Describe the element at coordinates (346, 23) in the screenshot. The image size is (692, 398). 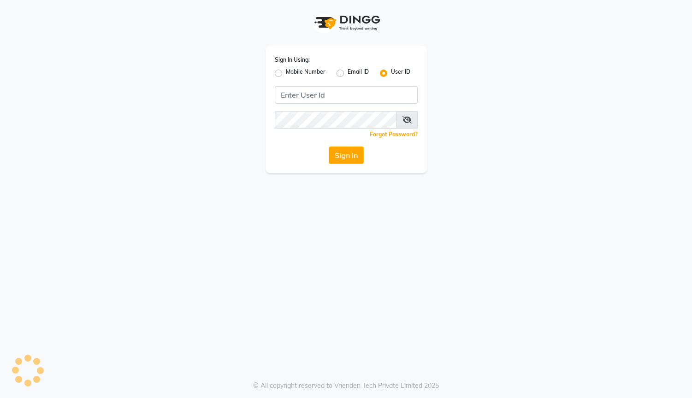
I see `img: logo1.svg` at that location.